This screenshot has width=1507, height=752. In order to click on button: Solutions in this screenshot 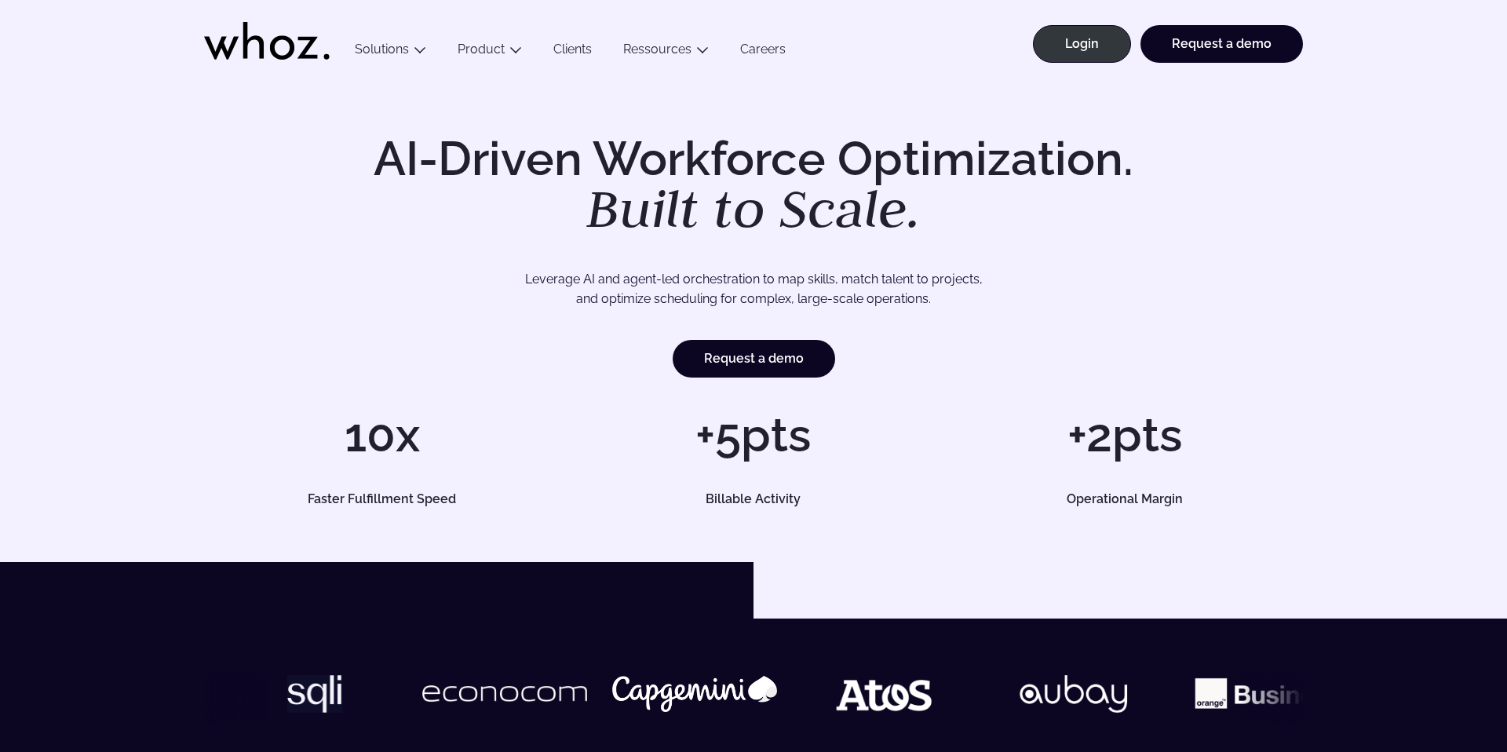, I will do `click(390, 52)`.